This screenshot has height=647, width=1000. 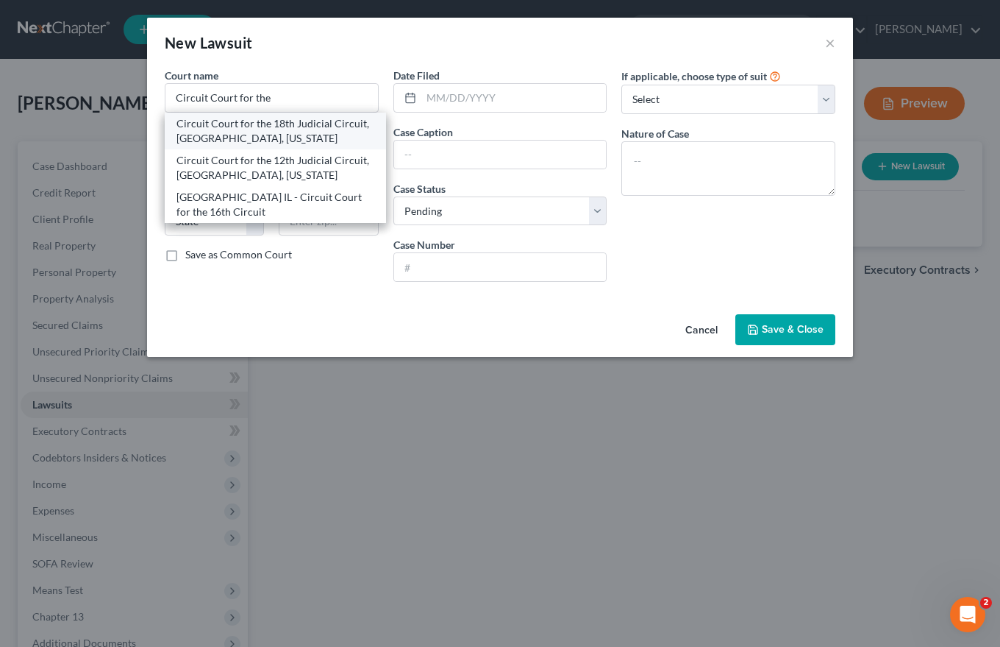 What do you see at coordinates (238, 255) in the screenshot?
I see `label: Save as Common Court` at bounding box center [238, 255].